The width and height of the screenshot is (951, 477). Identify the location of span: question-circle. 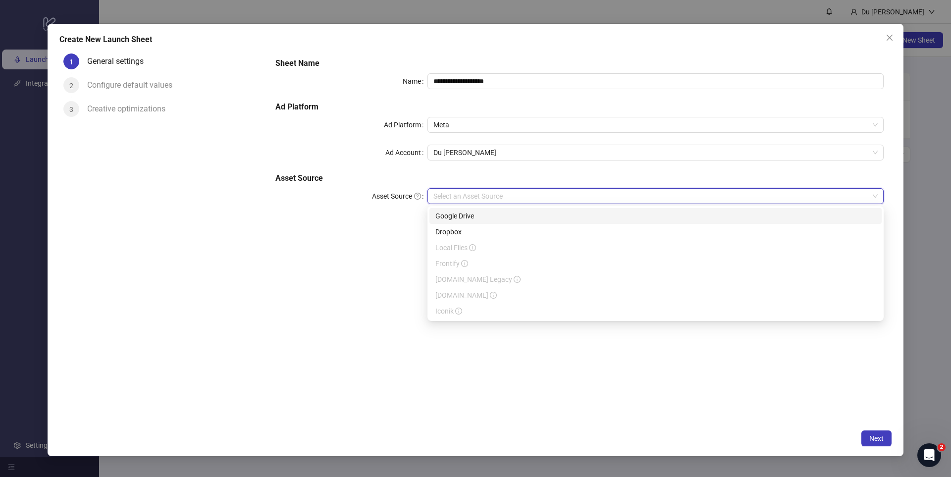
(418, 196).